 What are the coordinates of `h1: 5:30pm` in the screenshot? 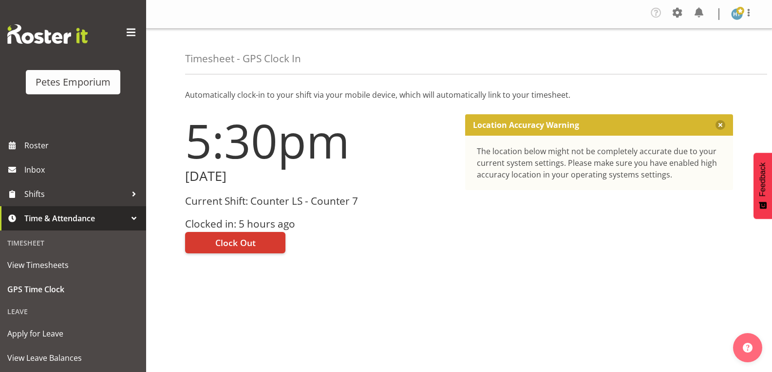 It's located at (319, 141).